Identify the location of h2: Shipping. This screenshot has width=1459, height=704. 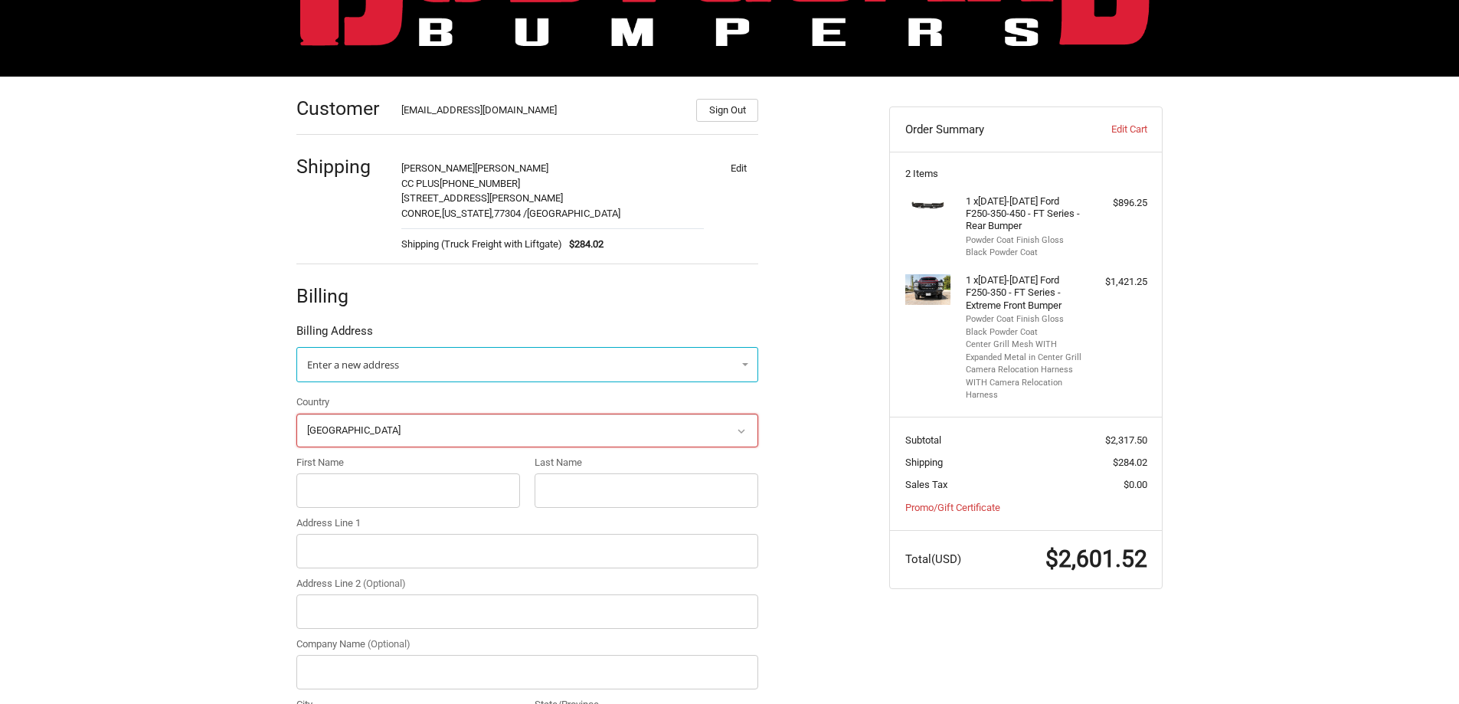
(341, 166).